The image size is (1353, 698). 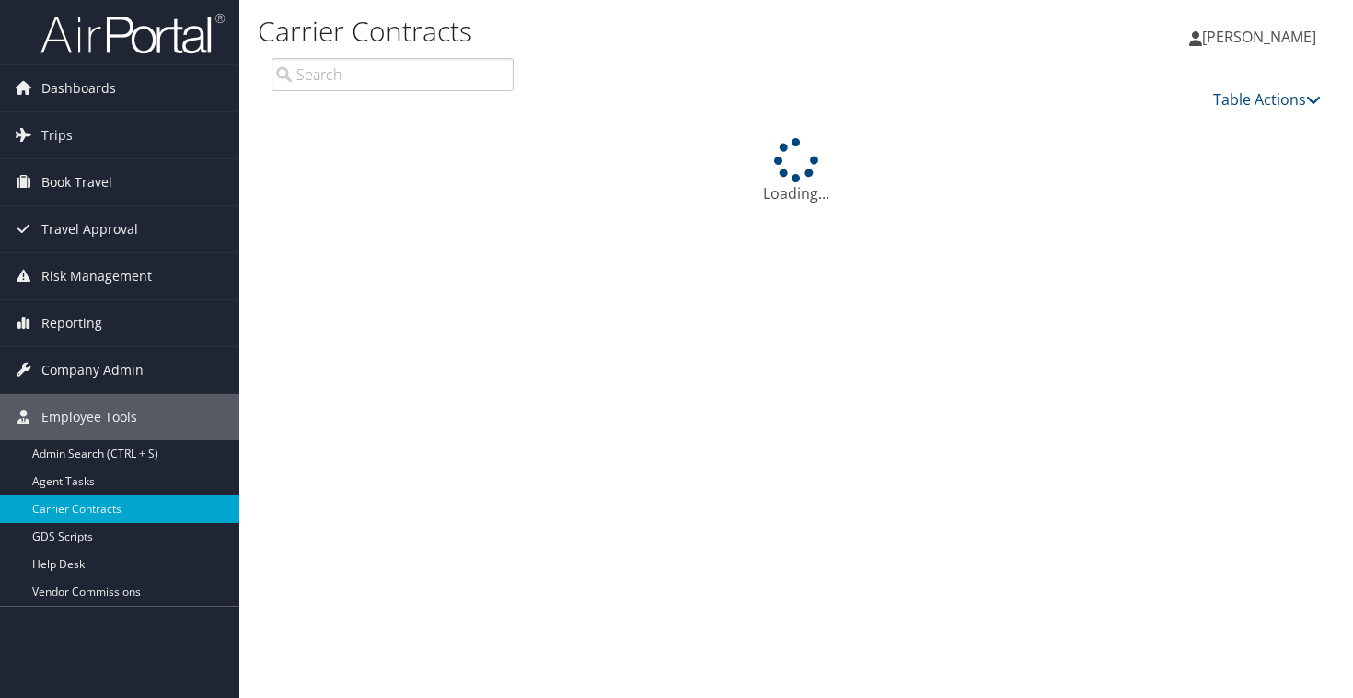 I want to click on span: Employee Tools, so click(x=89, y=417).